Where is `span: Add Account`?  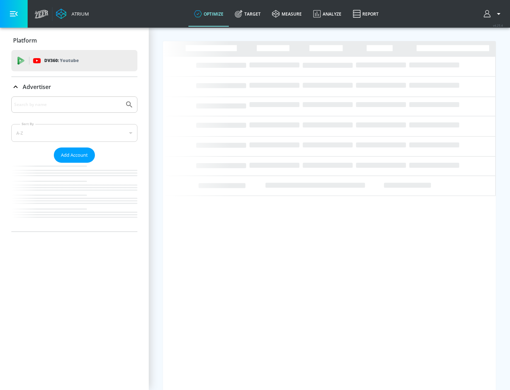 span: Add Account is located at coordinates (74, 155).